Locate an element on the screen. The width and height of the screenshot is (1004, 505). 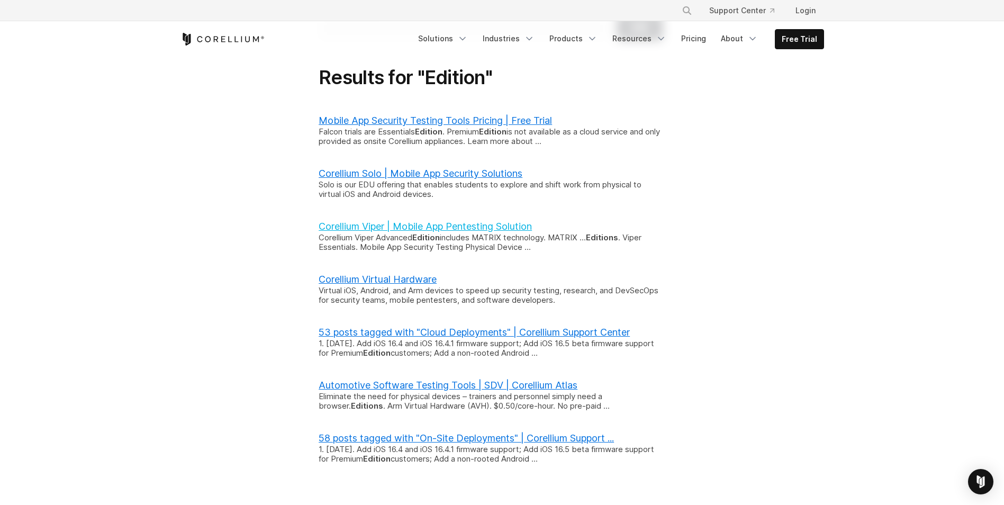
a: Pricing is located at coordinates (693, 39).